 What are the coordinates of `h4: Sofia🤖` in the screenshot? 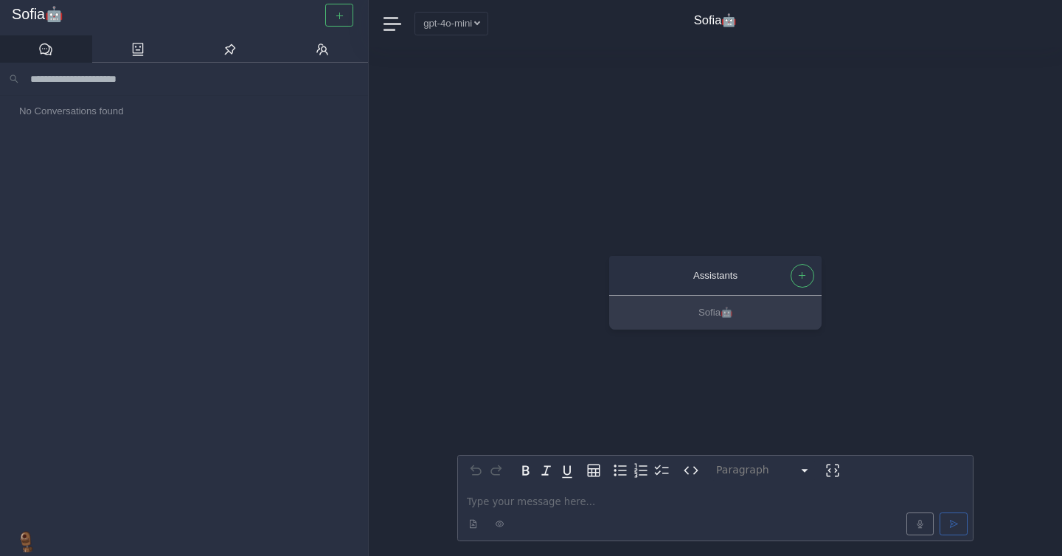 It's located at (715, 21).